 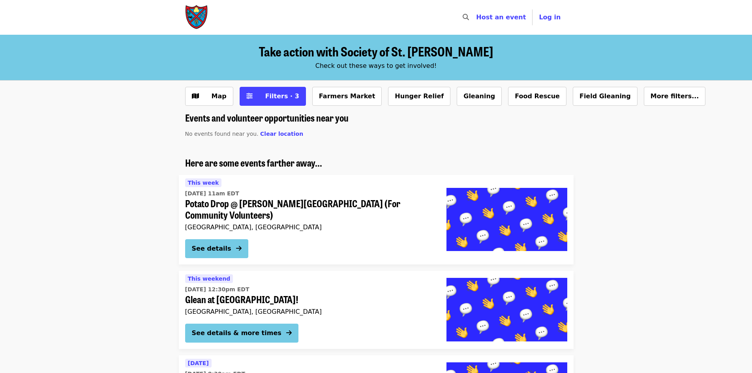 What do you see at coordinates (203, 183) in the screenshot?
I see `span: This week` at bounding box center [203, 183].